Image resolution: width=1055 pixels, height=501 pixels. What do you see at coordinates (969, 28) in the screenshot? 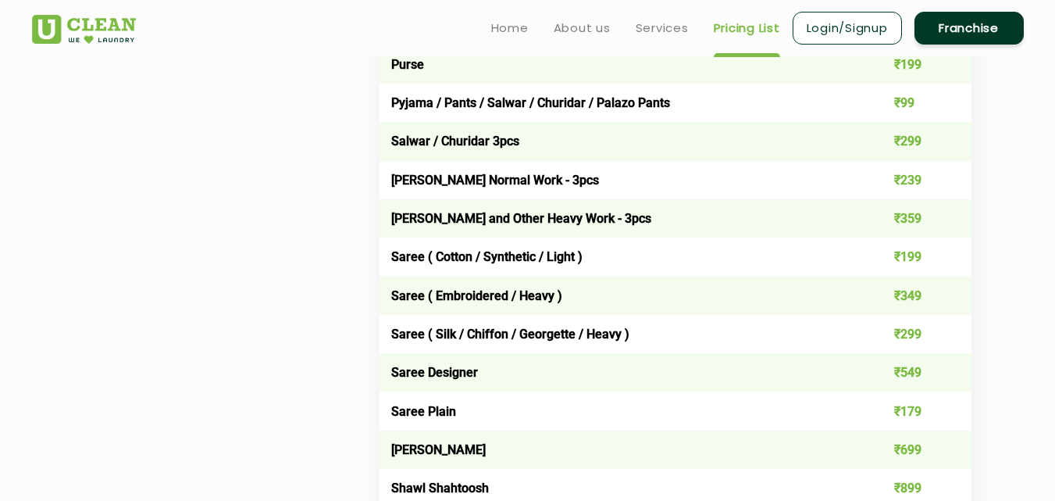
I see `a: Franchise` at bounding box center [969, 28].